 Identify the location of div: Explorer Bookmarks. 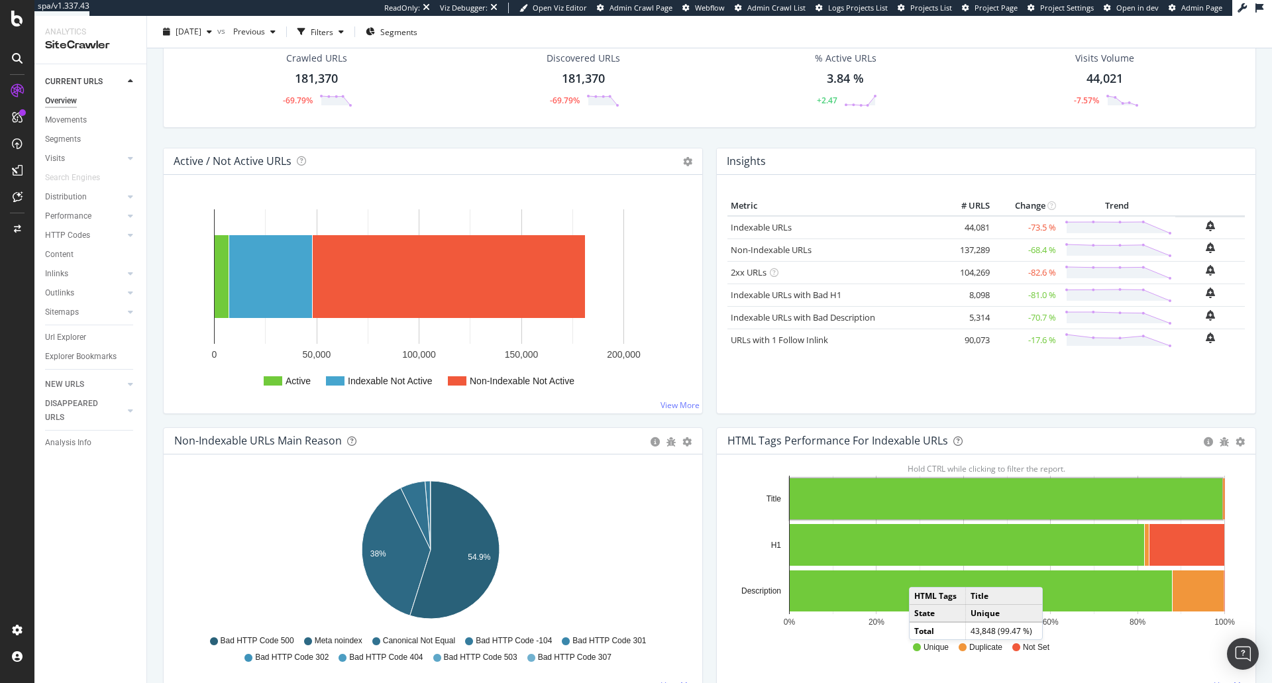
(81, 356).